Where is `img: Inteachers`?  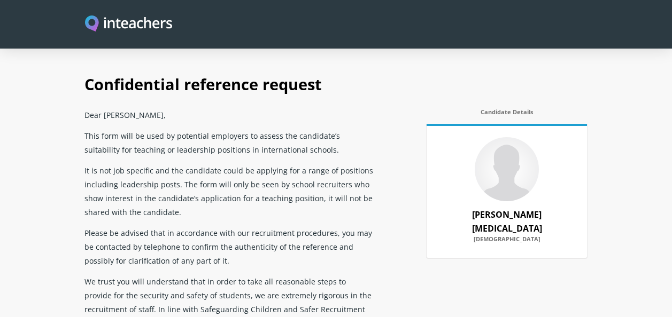 img: Inteachers is located at coordinates (128, 24).